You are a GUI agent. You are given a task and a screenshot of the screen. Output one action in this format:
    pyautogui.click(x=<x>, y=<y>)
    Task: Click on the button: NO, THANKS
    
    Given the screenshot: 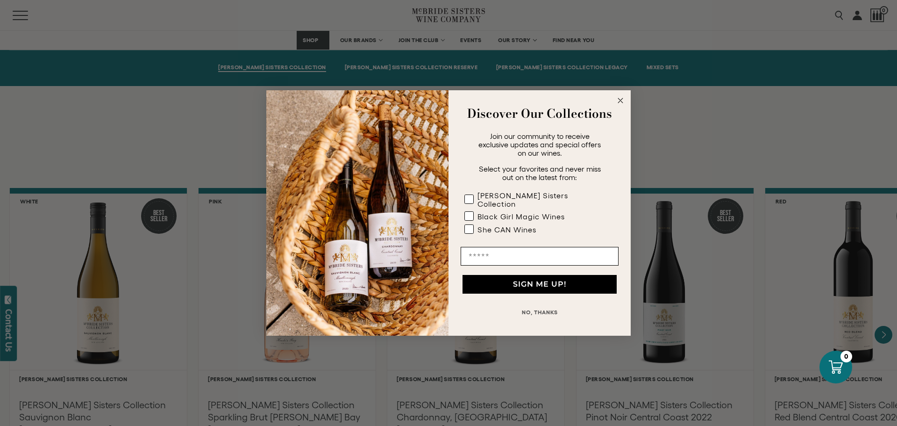 What is the action you would take?
    pyautogui.click(x=540, y=312)
    